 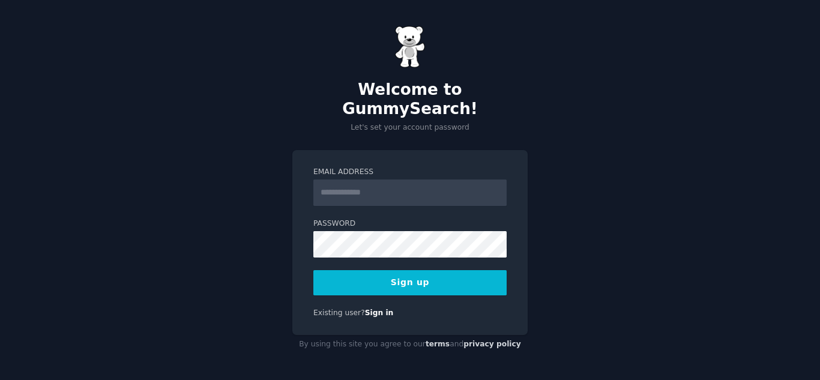 I want to click on p: Let's set your account password, so click(x=410, y=128).